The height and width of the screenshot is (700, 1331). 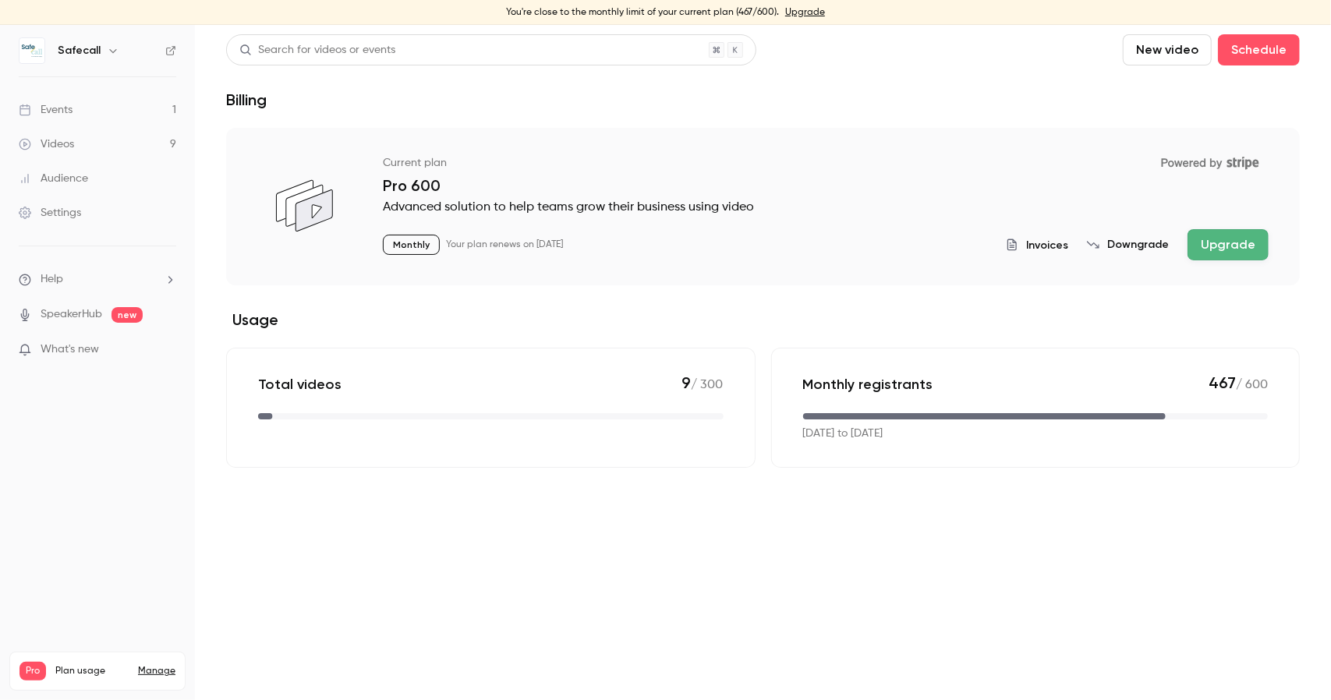 I want to click on div: Videos, so click(x=46, y=144).